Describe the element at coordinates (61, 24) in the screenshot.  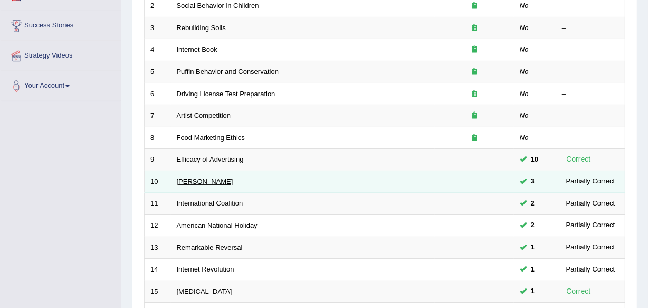
I see `a: Success Stories` at that location.